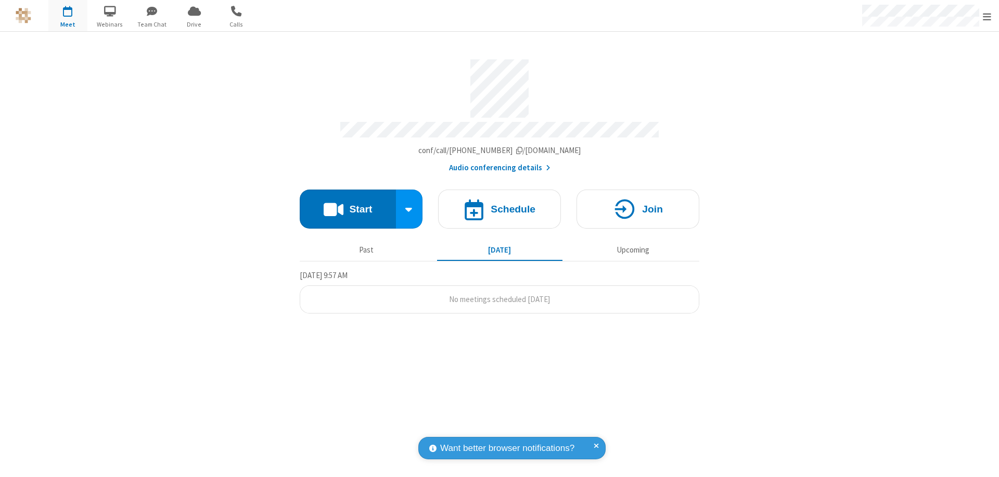 The image size is (999, 477). What do you see at coordinates (507, 448) in the screenshot?
I see `span: Want better browser notifications?` at bounding box center [507, 448].